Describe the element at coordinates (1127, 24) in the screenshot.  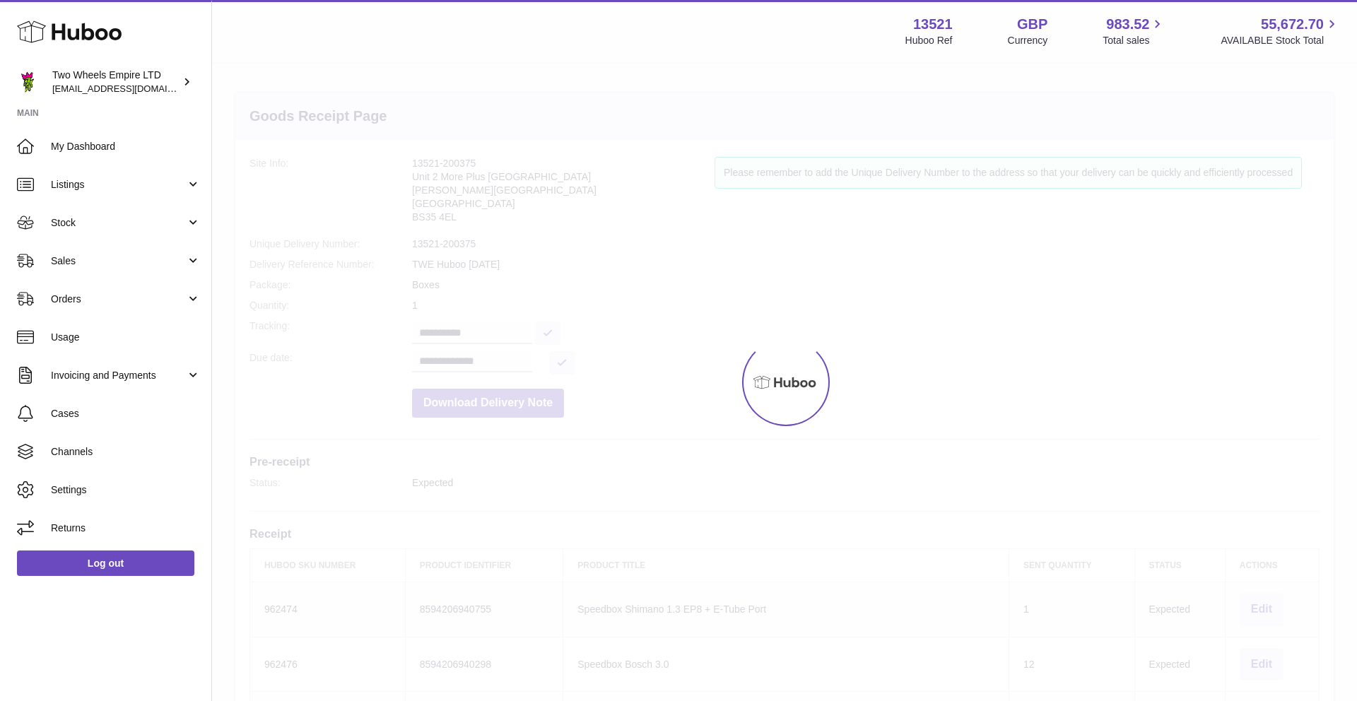
I see `span: 983.52` at that location.